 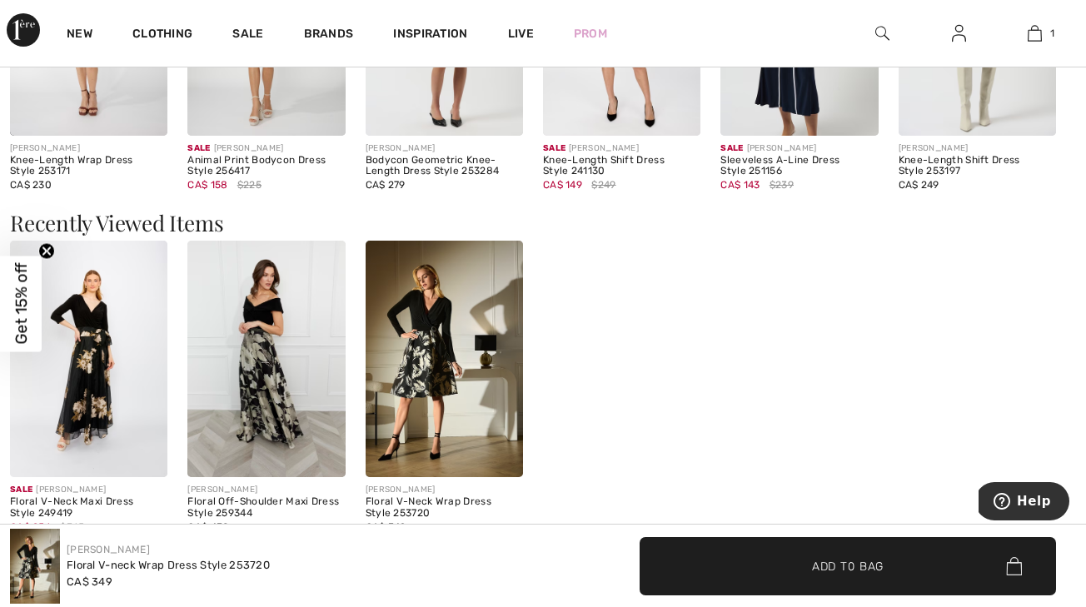 What do you see at coordinates (977, 167) in the screenshot?
I see `div: Knee-Length Shift Dress Style 253197` at bounding box center [977, 167].